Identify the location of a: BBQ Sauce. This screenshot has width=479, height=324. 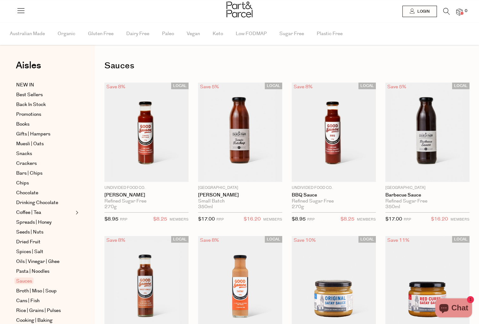
(334, 195).